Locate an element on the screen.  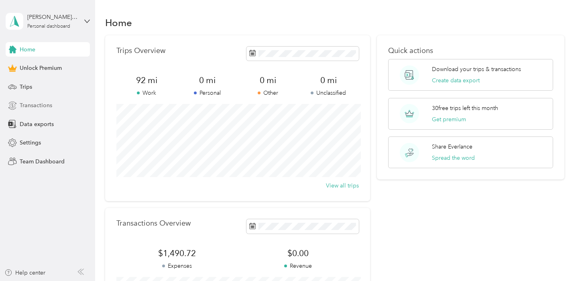
p: Personal is located at coordinates (207, 93).